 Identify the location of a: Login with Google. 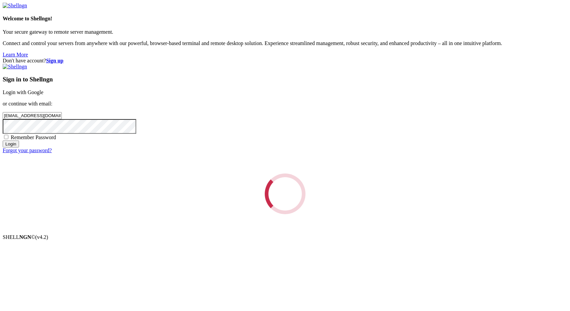
(23, 92).